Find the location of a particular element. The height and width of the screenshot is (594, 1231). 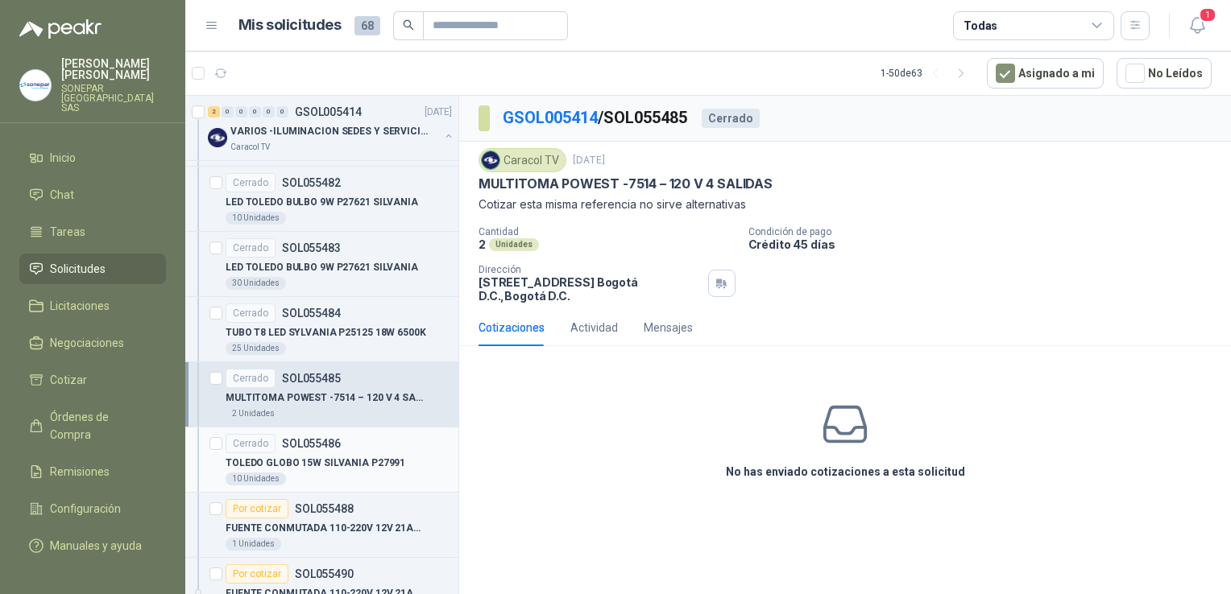

div: Todas is located at coordinates (980, 26).